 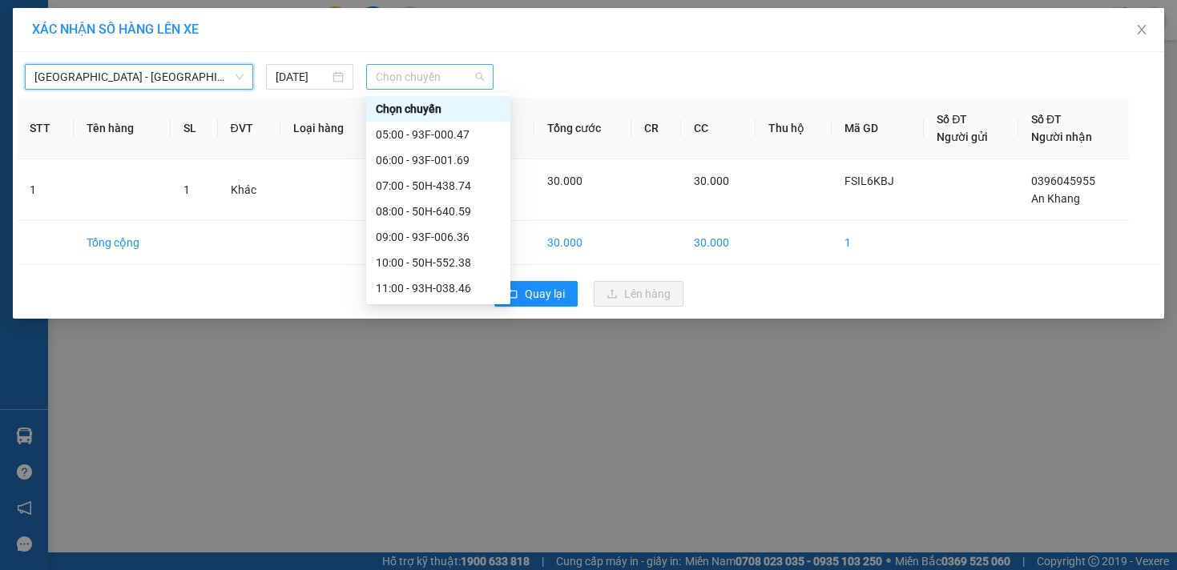 What do you see at coordinates (438, 109) in the screenshot?
I see `div: Chọn chuyến` at bounding box center [438, 109].